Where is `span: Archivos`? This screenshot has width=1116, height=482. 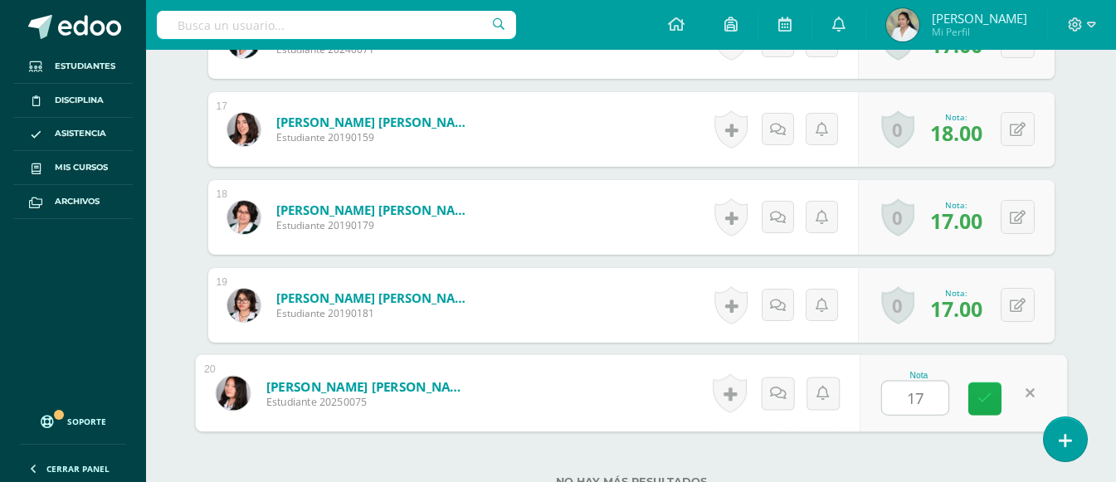
span: Archivos is located at coordinates (77, 202).